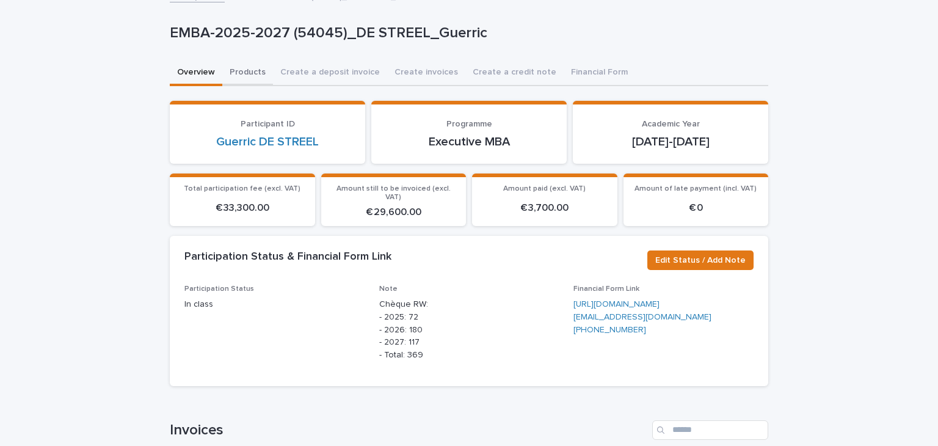  I want to click on p: Executive MBA, so click(469, 142).